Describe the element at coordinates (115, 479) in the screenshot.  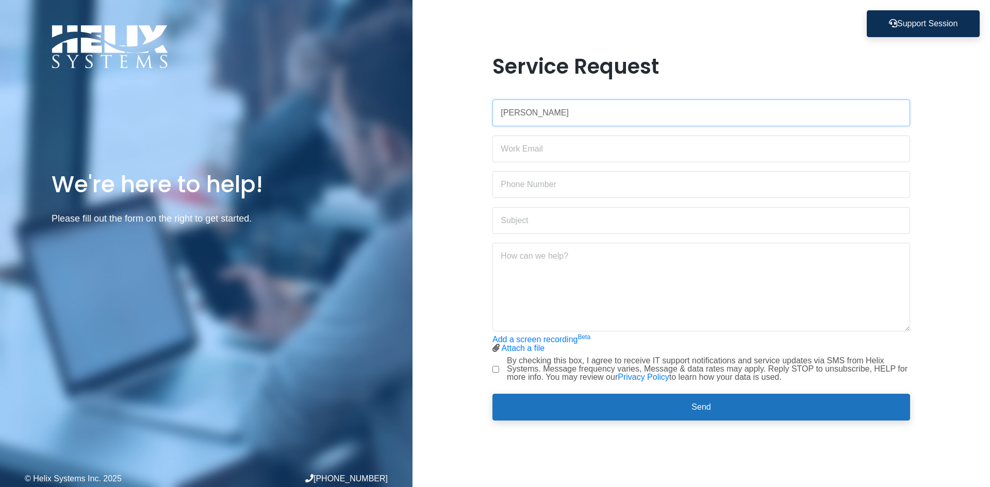
I see `div: © Helix Systems Inc. 2025` at that location.